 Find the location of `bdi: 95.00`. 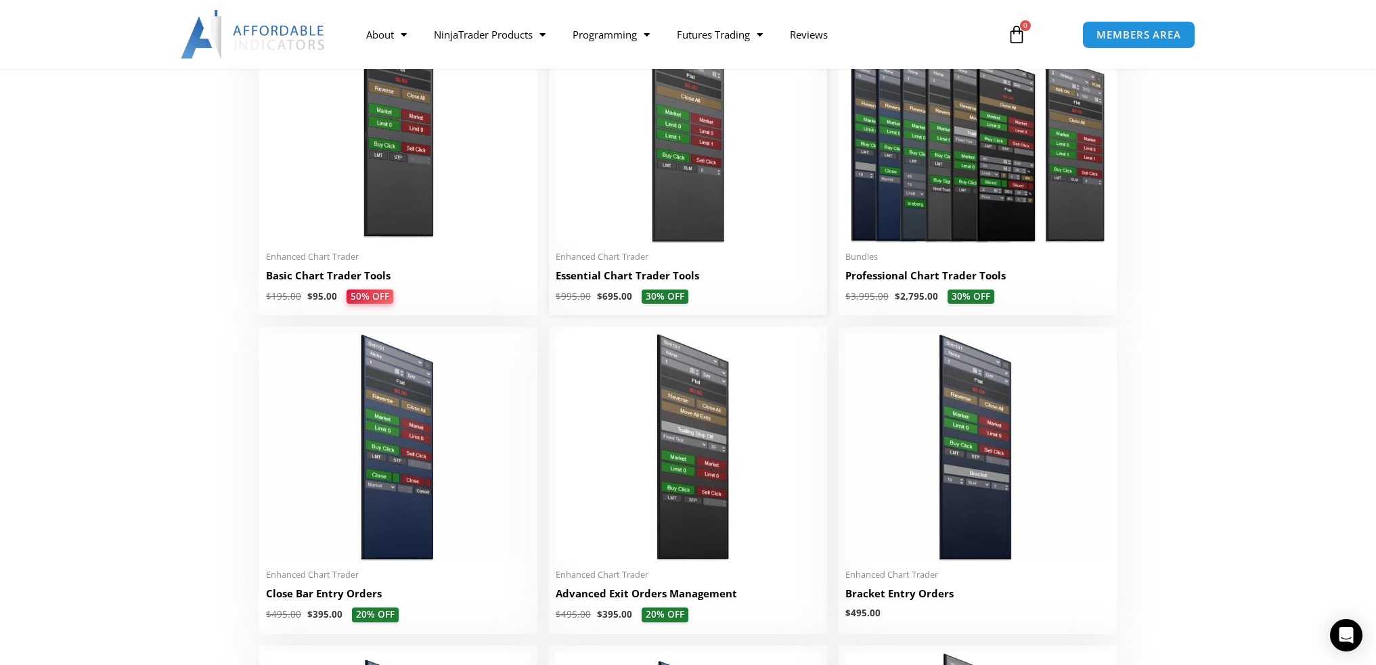

bdi: 95.00 is located at coordinates (322, 296).